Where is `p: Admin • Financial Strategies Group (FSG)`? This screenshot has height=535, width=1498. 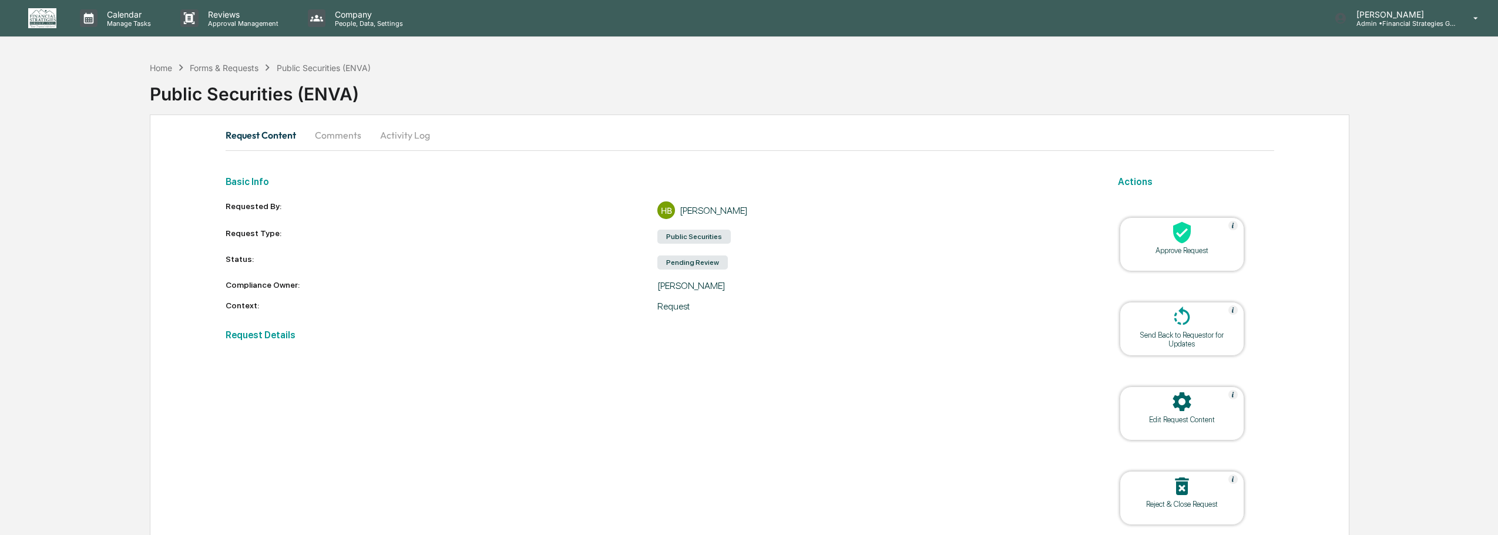
p: Admin • Financial Strategies Group (FSG) is located at coordinates (1402, 23).